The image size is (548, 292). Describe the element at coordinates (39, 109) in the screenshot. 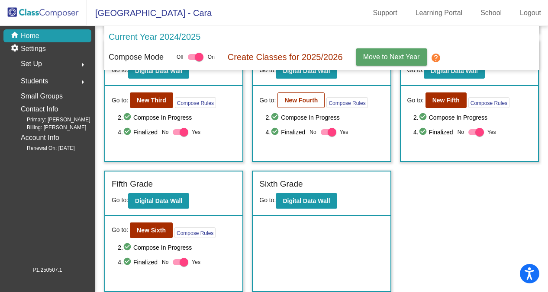

I see `p: Contact Info` at that location.